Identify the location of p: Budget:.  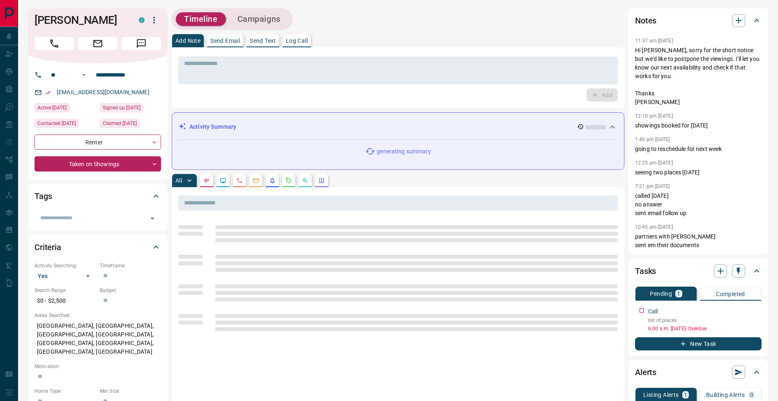
(130, 290).